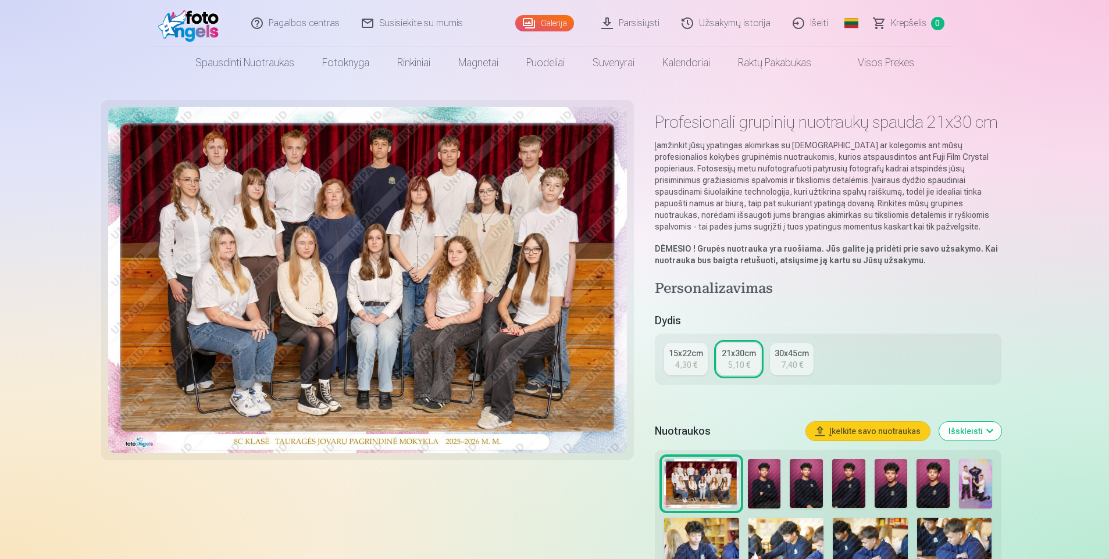 The height and width of the screenshot is (559, 1109). Describe the element at coordinates (827, 321) in the screenshot. I see `h5: Dydis` at that location.